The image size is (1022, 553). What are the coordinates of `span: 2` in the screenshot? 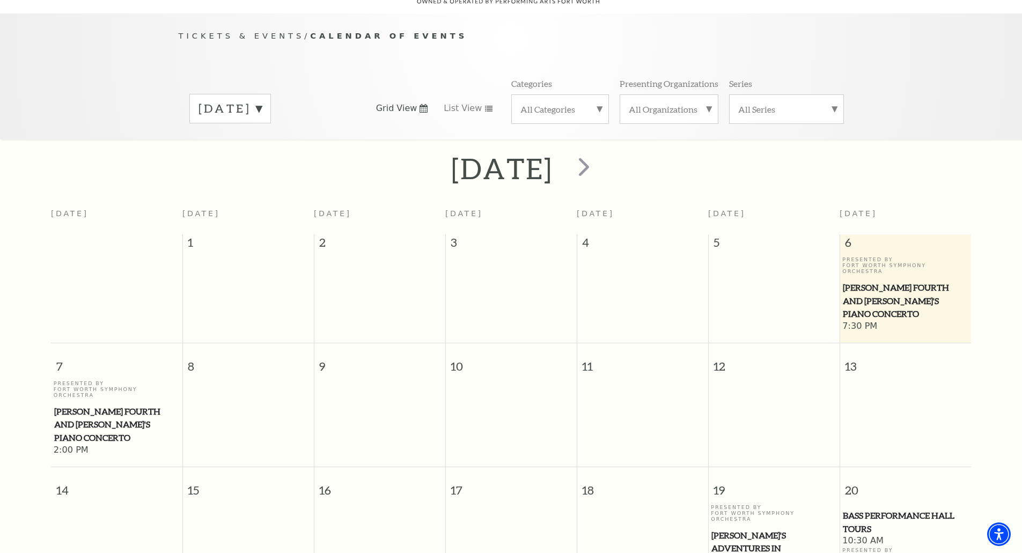 It's located at (380, 245).